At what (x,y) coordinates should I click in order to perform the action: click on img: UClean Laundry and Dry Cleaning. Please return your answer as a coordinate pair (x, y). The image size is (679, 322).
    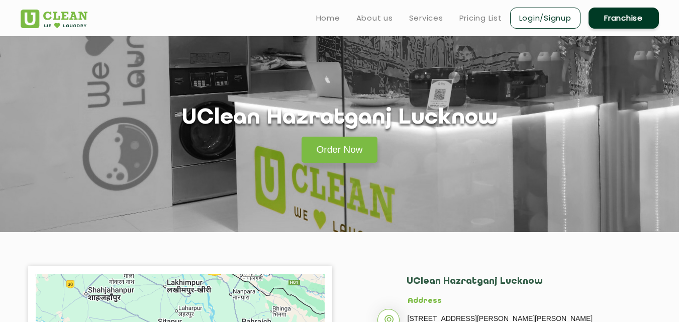
    Looking at the image, I should click on (54, 19).